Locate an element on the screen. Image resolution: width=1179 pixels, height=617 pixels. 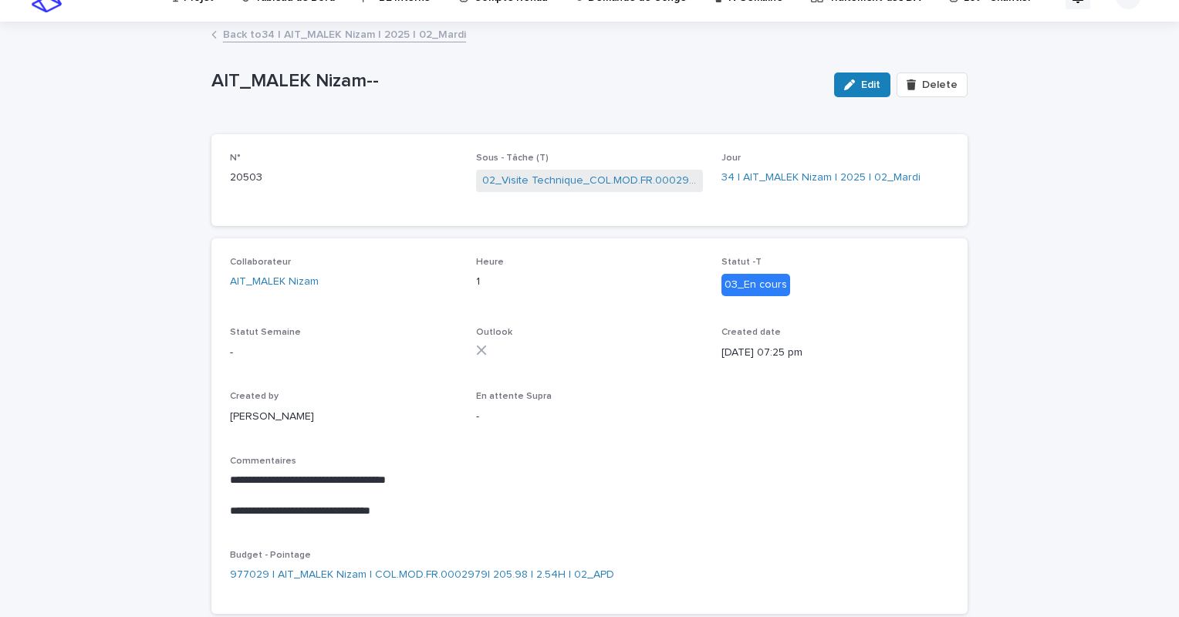
span: Edit is located at coordinates (870, 85).